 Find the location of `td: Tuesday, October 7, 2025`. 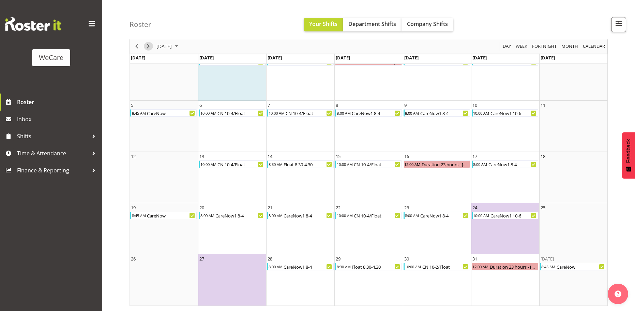

td: Tuesday, October 7, 2025 is located at coordinates (300, 126).